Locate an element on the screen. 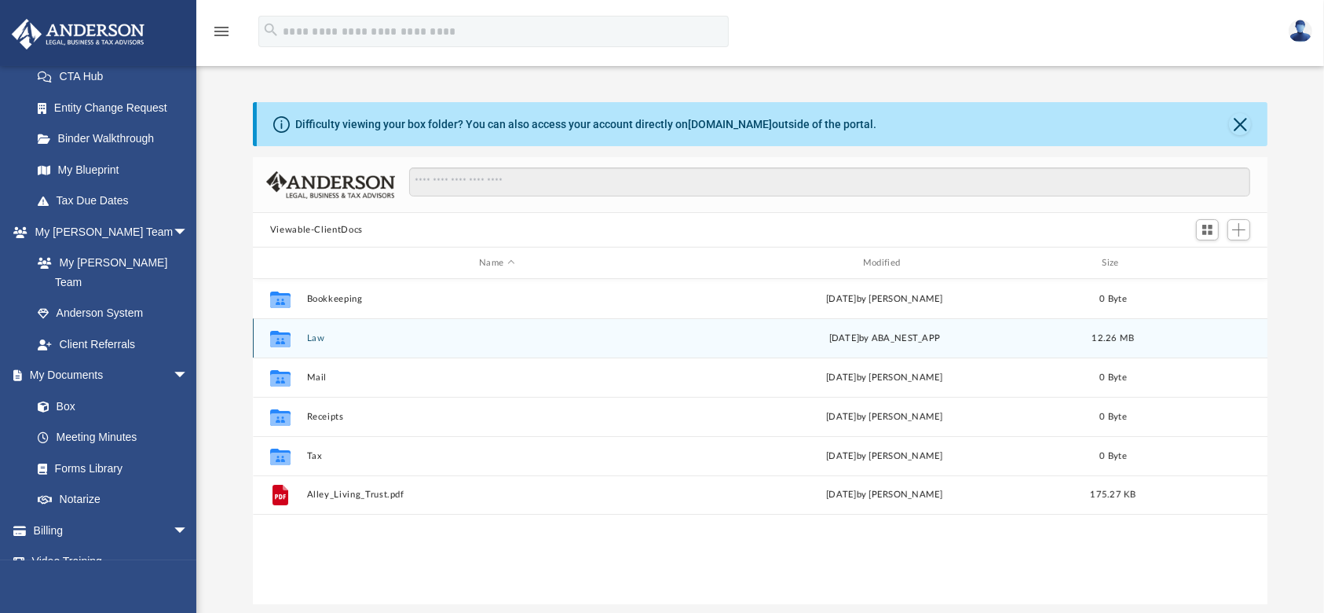 The width and height of the screenshot is (1324, 613). button: Close is located at coordinates (1240, 124).